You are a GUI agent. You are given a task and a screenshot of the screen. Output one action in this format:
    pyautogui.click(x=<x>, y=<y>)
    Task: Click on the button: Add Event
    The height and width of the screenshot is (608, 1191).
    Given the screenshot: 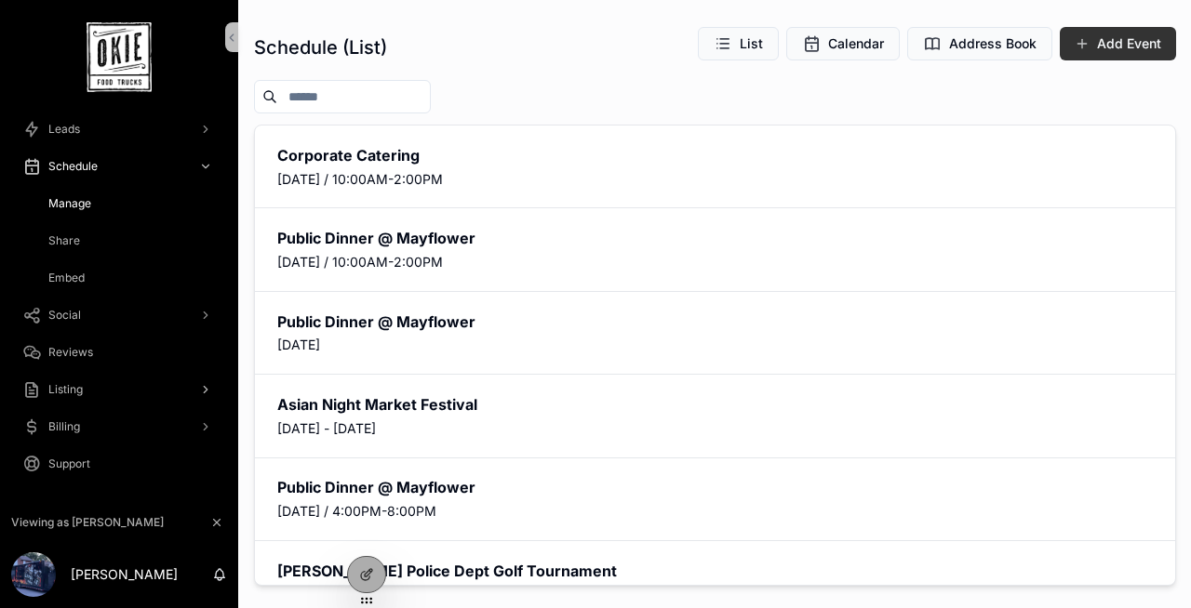 What is the action you would take?
    pyautogui.click(x=1117, y=44)
    